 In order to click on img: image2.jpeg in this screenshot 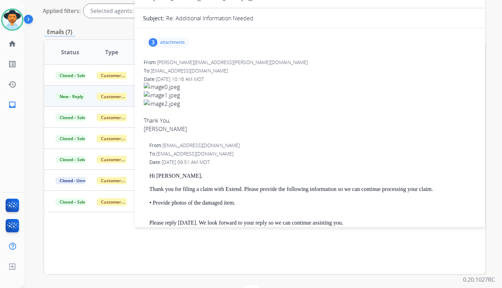, I will do `click(310, 104)`.